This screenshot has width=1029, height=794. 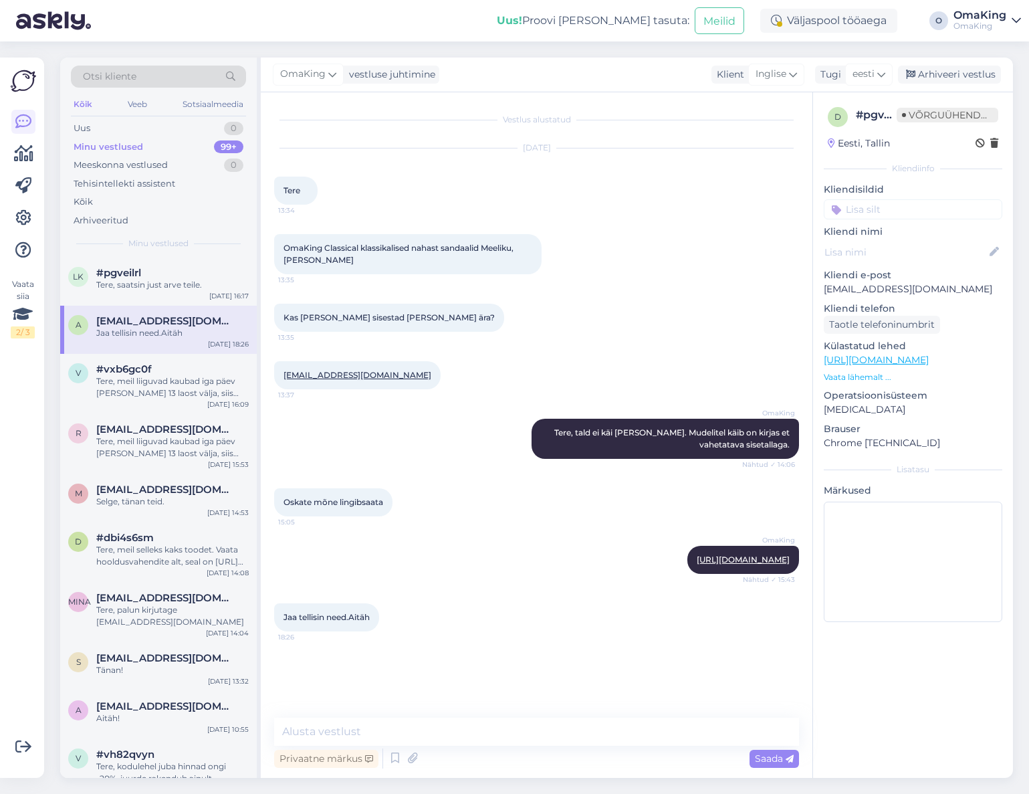 I want to click on font: Vaata siia, so click(x=23, y=290).